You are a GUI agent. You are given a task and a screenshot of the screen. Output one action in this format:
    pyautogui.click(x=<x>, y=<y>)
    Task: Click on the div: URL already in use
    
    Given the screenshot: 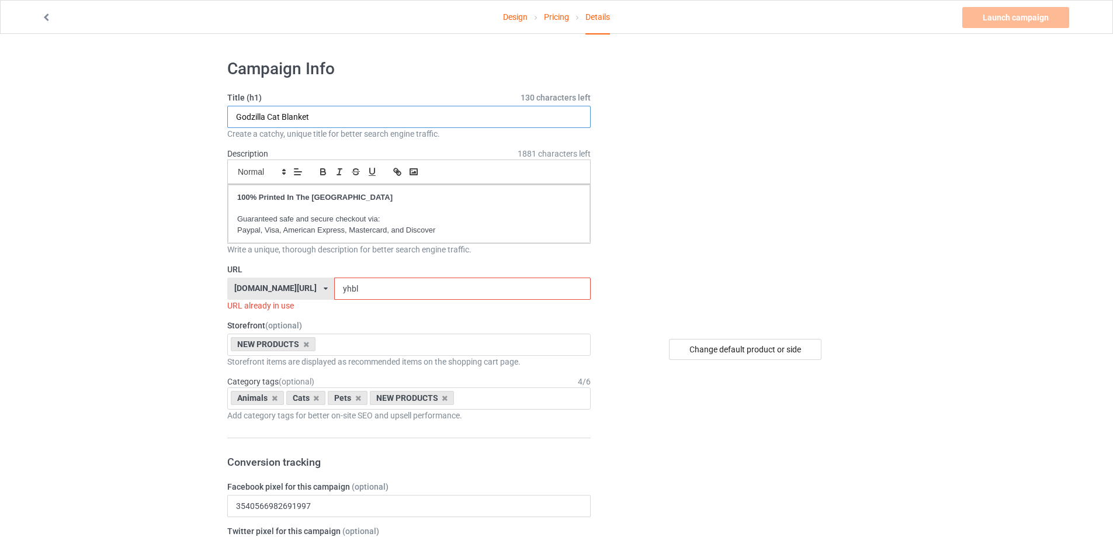 What is the action you would take?
    pyautogui.click(x=409, y=306)
    